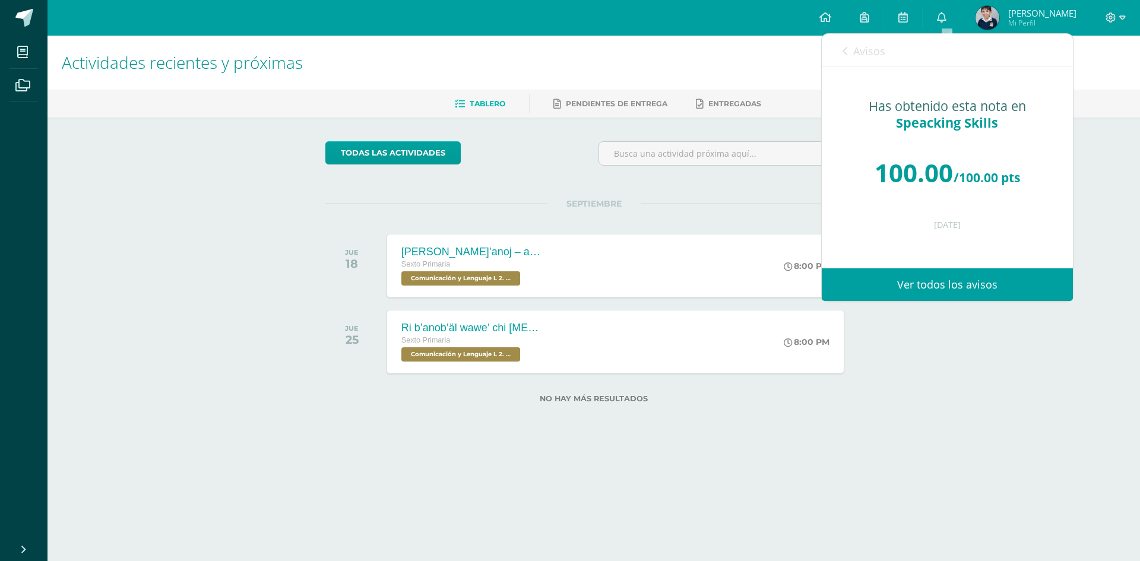 The height and width of the screenshot is (561, 1140). What do you see at coordinates (352, 264) in the screenshot?
I see `div: 18` at bounding box center [352, 264].